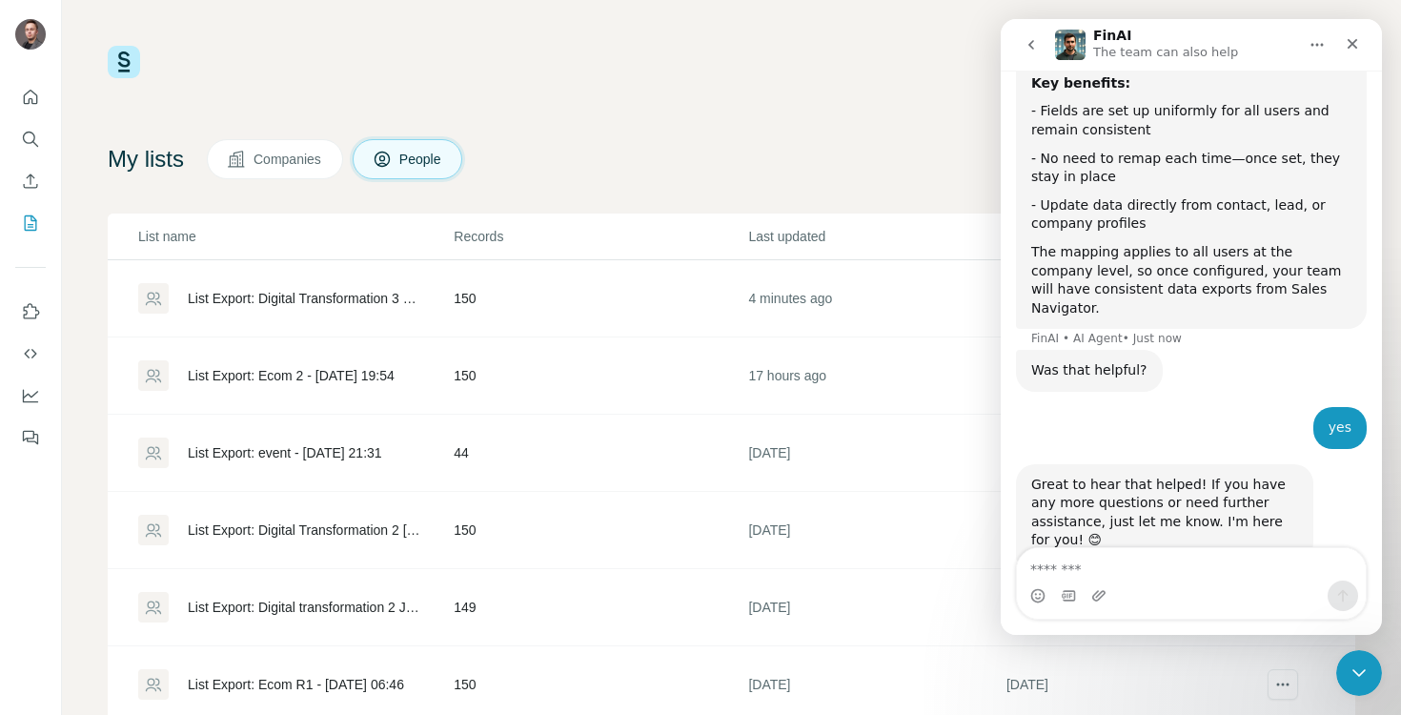  What do you see at coordinates (165, 33) in the screenshot?
I see `p: The team can also help` at bounding box center [165, 33].